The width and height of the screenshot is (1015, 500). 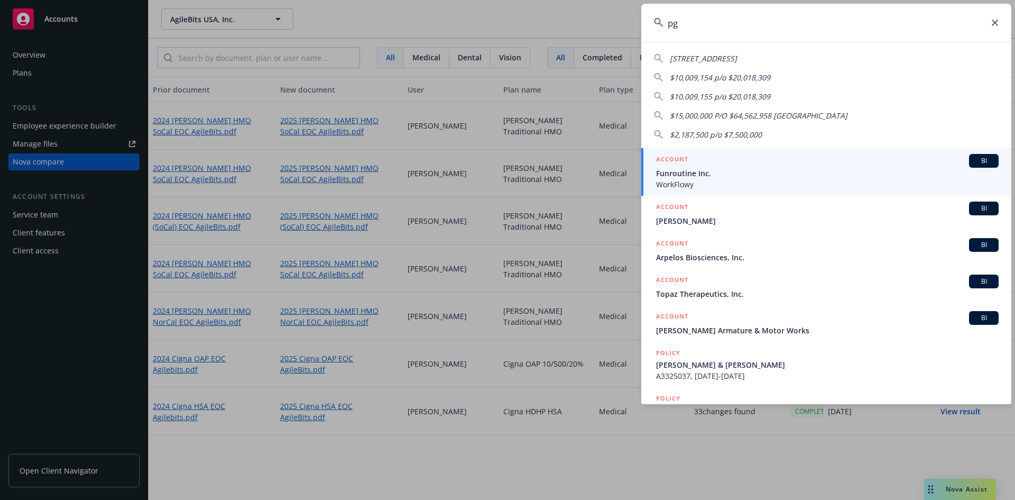 I want to click on span: Funroutine Inc., so click(x=828, y=173).